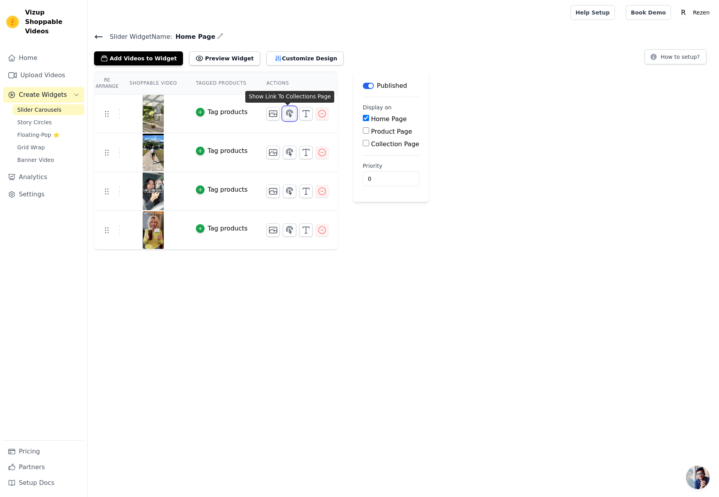  I want to click on span: Story Circles, so click(35, 122).